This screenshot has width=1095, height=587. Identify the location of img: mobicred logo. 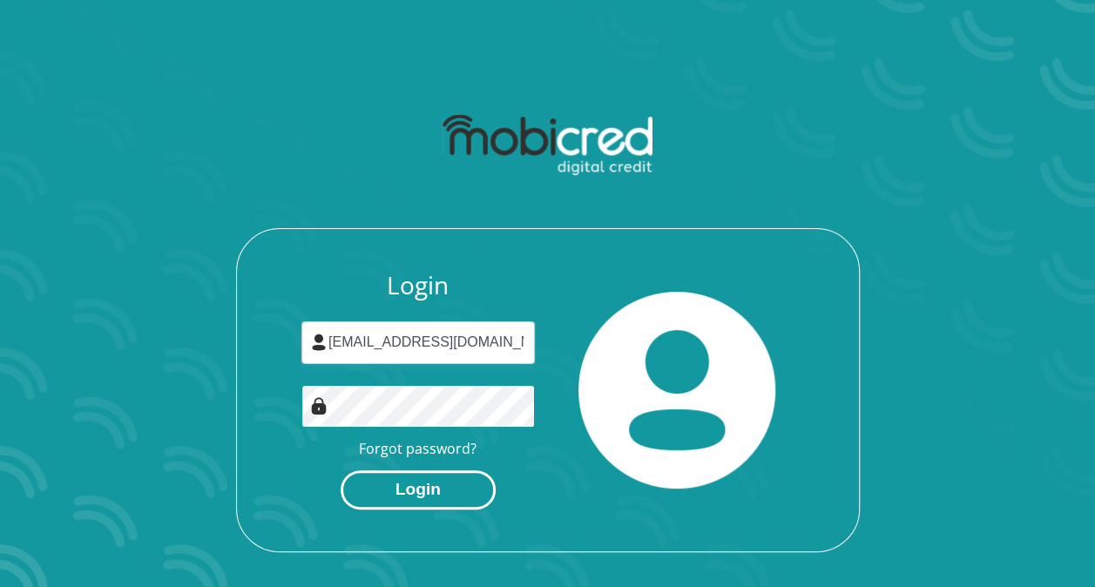
(547, 146).